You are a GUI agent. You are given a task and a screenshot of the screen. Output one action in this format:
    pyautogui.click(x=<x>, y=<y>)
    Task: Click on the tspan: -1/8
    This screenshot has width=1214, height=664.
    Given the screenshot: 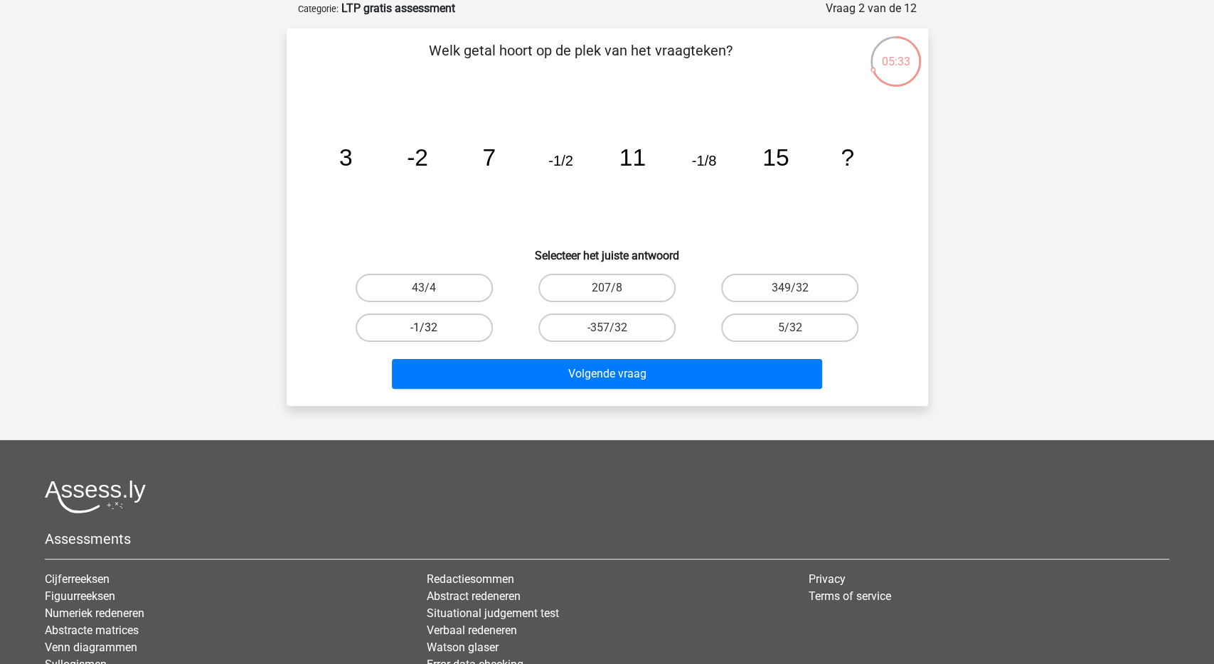 What is the action you would take?
    pyautogui.click(x=703, y=161)
    